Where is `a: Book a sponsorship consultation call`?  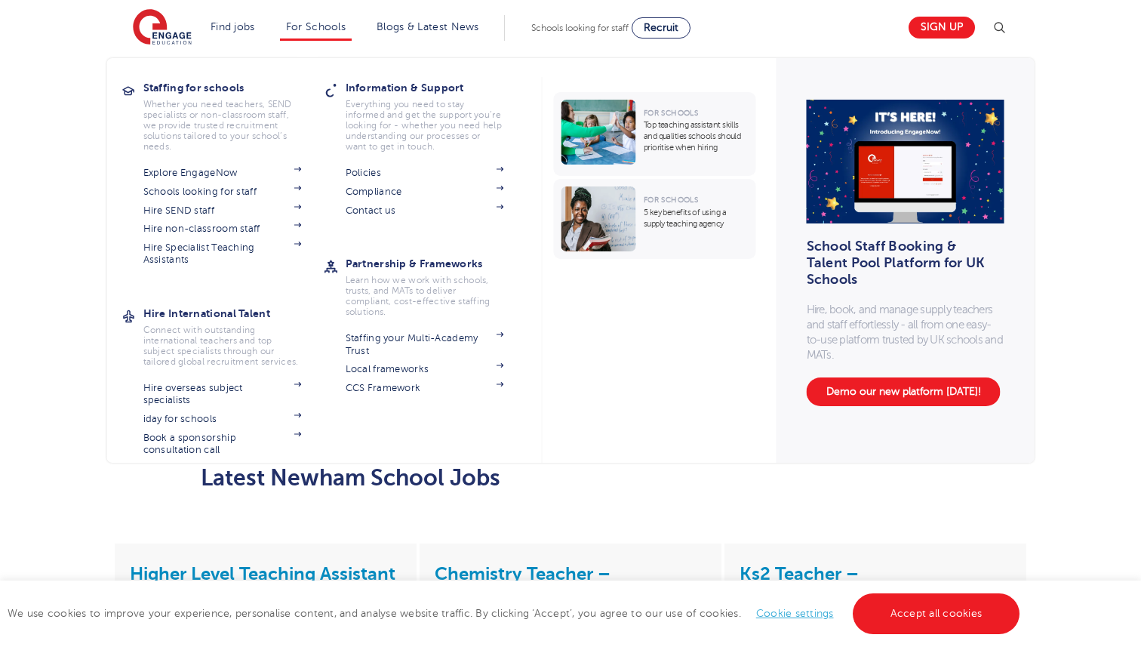
a: Book a sponsorship consultation call is located at coordinates (223, 444).